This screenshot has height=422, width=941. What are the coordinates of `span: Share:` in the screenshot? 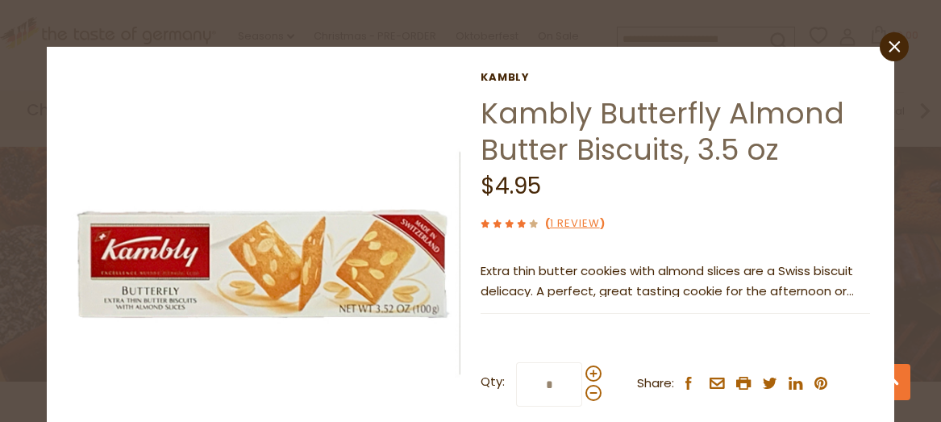 It's located at (655, 383).